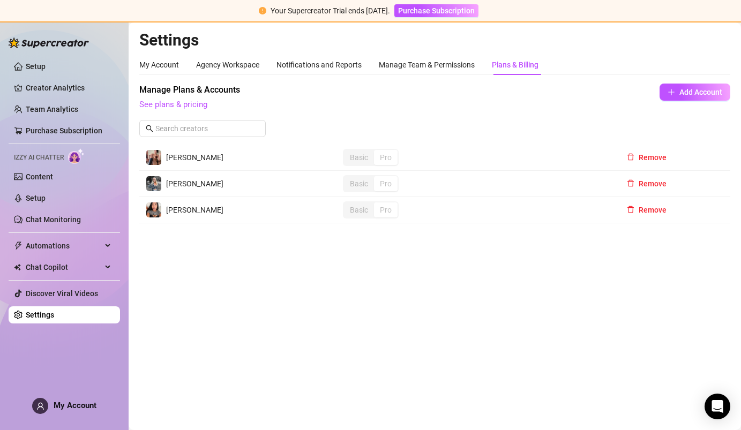 The height and width of the screenshot is (430, 741). What do you see at coordinates (52, 109) in the screenshot?
I see `a: Team Analytics` at bounding box center [52, 109].